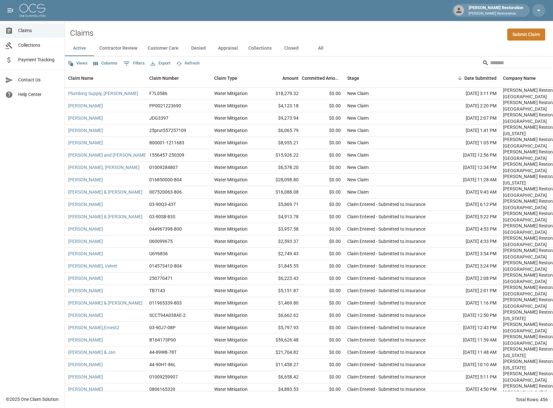 The width and height of the screenshot is (553, 408). I want to click on div: Claim Name, so click(81, 78).